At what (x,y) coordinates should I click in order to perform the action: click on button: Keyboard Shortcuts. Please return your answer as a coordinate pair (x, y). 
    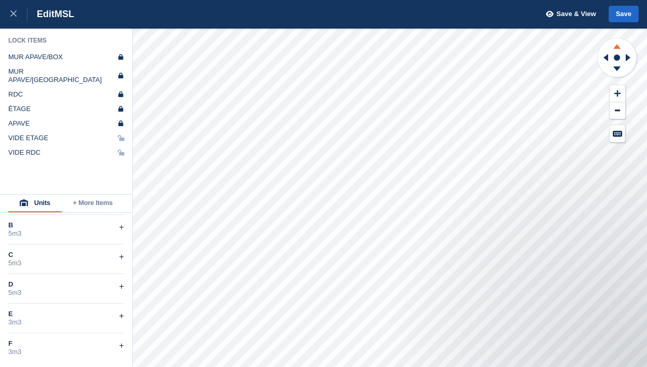
    Looking at the image, I should click on (617, 133).